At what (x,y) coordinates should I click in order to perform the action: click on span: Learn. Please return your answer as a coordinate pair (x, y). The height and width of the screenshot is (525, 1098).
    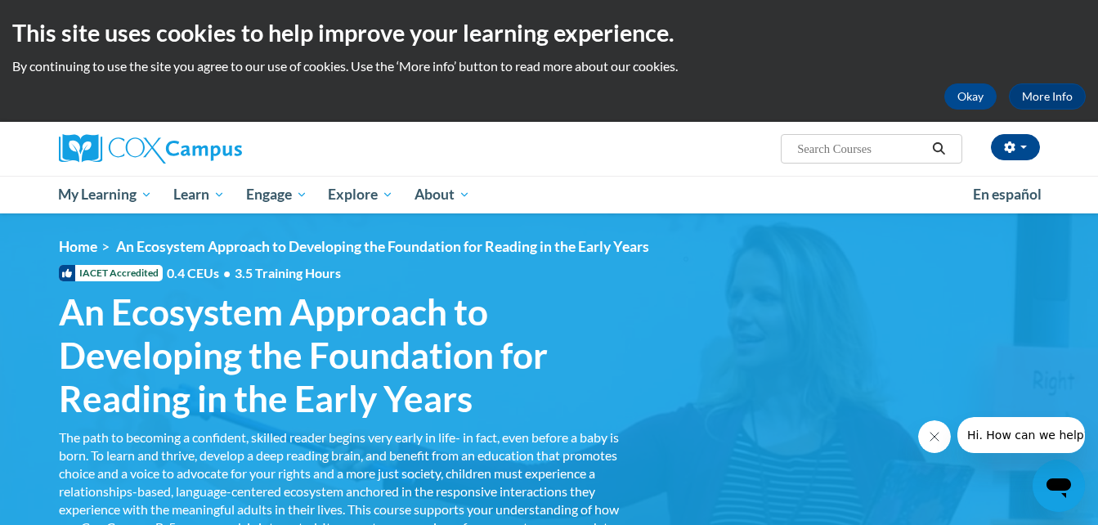
    Looking at the image, I should click on (199, 195).